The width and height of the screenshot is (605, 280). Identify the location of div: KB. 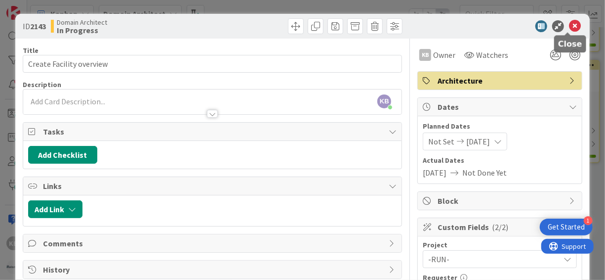
(425, 55).